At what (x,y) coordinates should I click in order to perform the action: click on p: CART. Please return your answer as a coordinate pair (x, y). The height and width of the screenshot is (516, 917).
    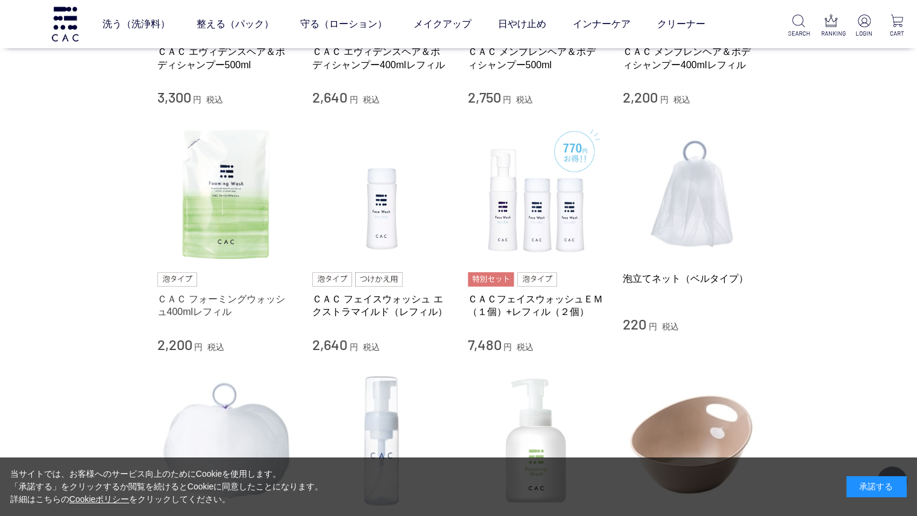
    Looking at the image, I should click on (897, 33).